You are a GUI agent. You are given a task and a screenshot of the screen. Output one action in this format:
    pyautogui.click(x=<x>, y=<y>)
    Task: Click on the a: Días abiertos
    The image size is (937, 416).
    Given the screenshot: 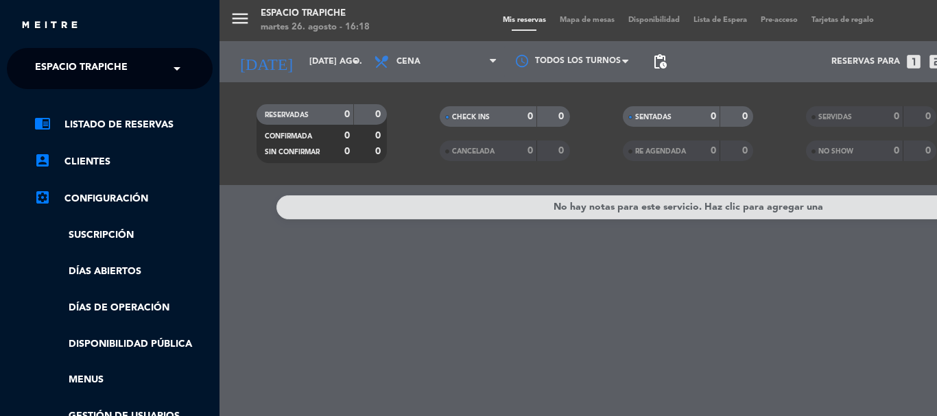 What is the action you would take?
    pyautogui.click(x=123, y=272)
    